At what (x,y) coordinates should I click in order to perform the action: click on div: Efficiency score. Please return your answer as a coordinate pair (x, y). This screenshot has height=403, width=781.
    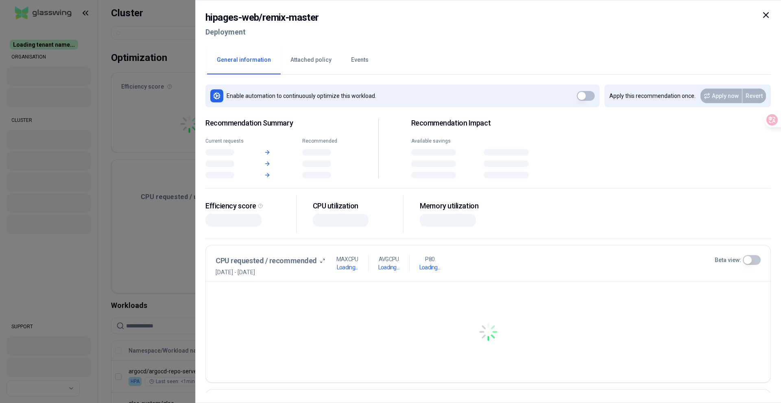
    Looking at the image, I should click on (247, 206).